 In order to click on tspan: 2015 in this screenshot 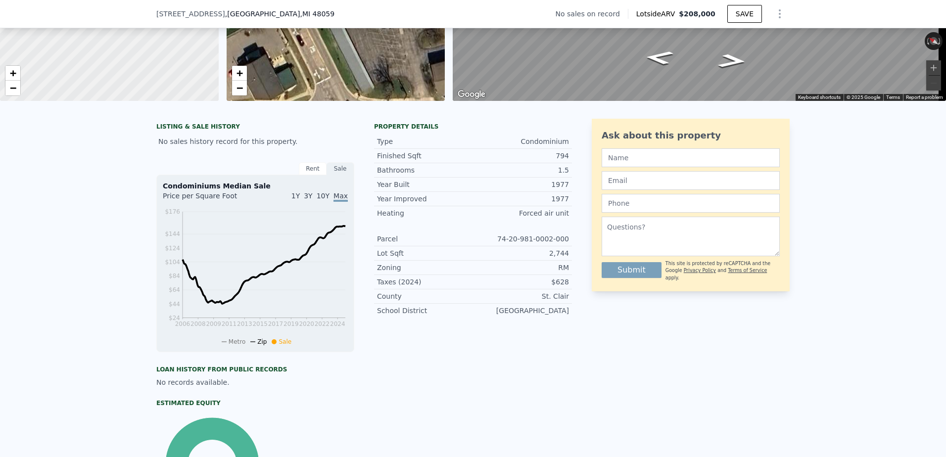, I will do `click(260, 324)`.